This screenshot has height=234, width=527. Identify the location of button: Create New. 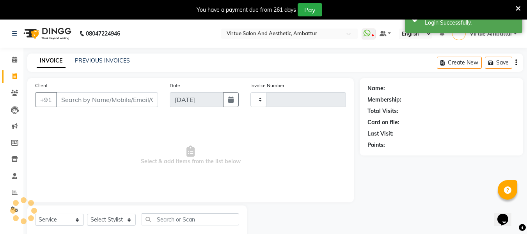
(459, 62).